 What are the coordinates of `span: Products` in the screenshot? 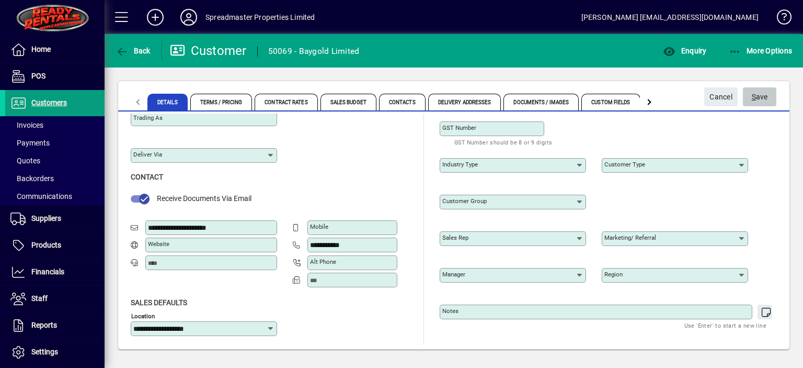 It's located at (46, 245).